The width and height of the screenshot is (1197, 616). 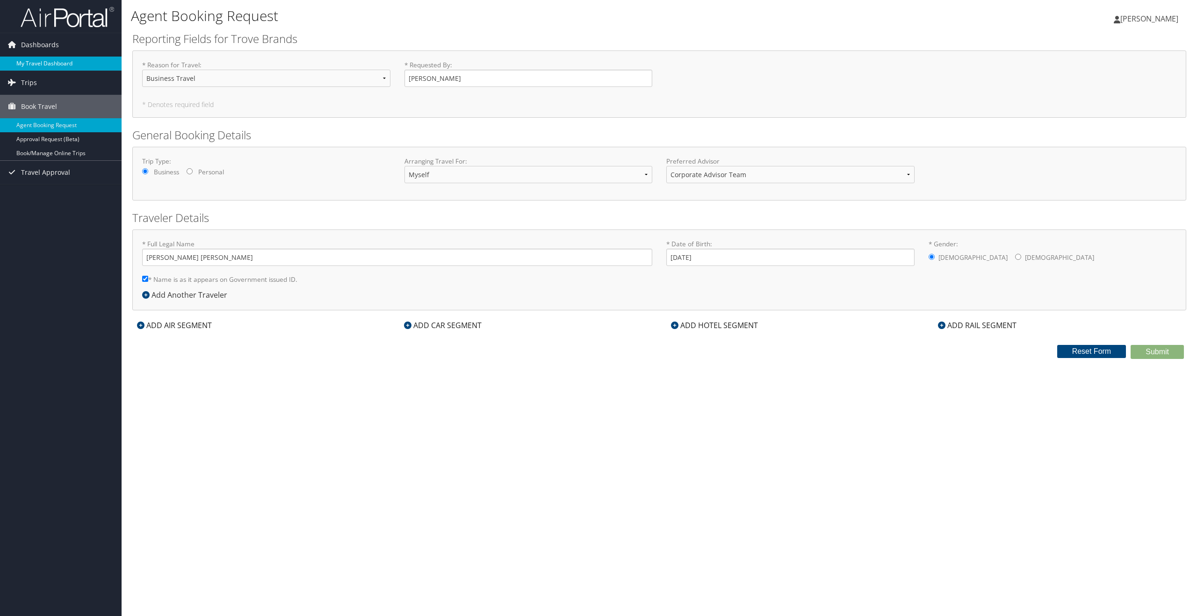 I want to click on label: Preferred Advisor, so click(x=790, y=161).